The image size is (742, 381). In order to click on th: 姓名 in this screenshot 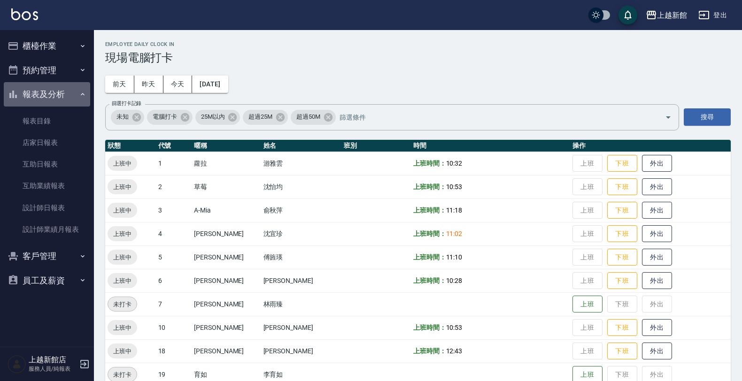, I will do `click(302, 146)`.